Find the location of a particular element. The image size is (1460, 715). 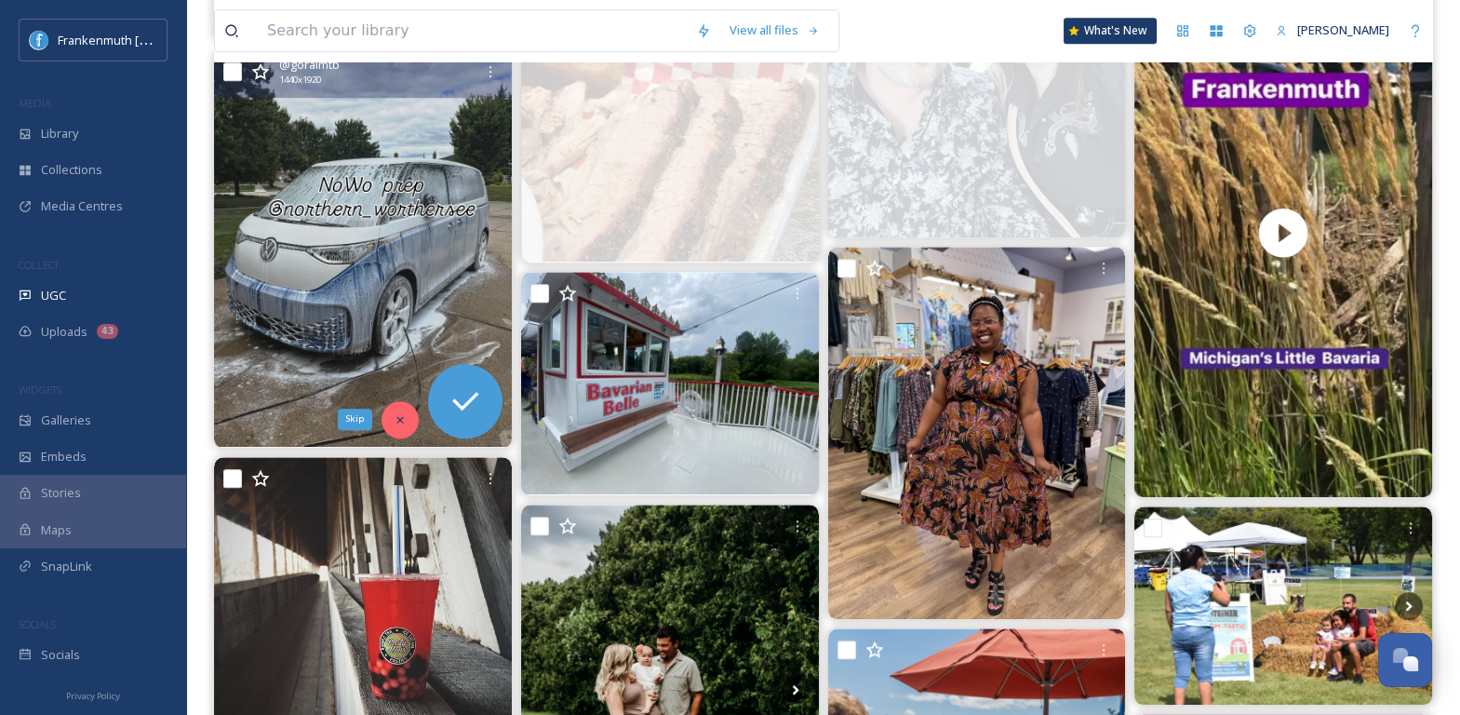

img: Jackie’s was at it again 🤩 slipping new arrivals right over her outfit because she just can’t wai... is located at coordinates (977, 433).